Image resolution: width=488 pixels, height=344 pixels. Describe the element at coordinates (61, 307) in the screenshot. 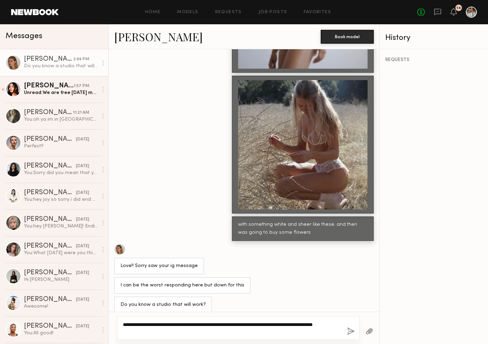

I see `div: Awesome!` at that location.